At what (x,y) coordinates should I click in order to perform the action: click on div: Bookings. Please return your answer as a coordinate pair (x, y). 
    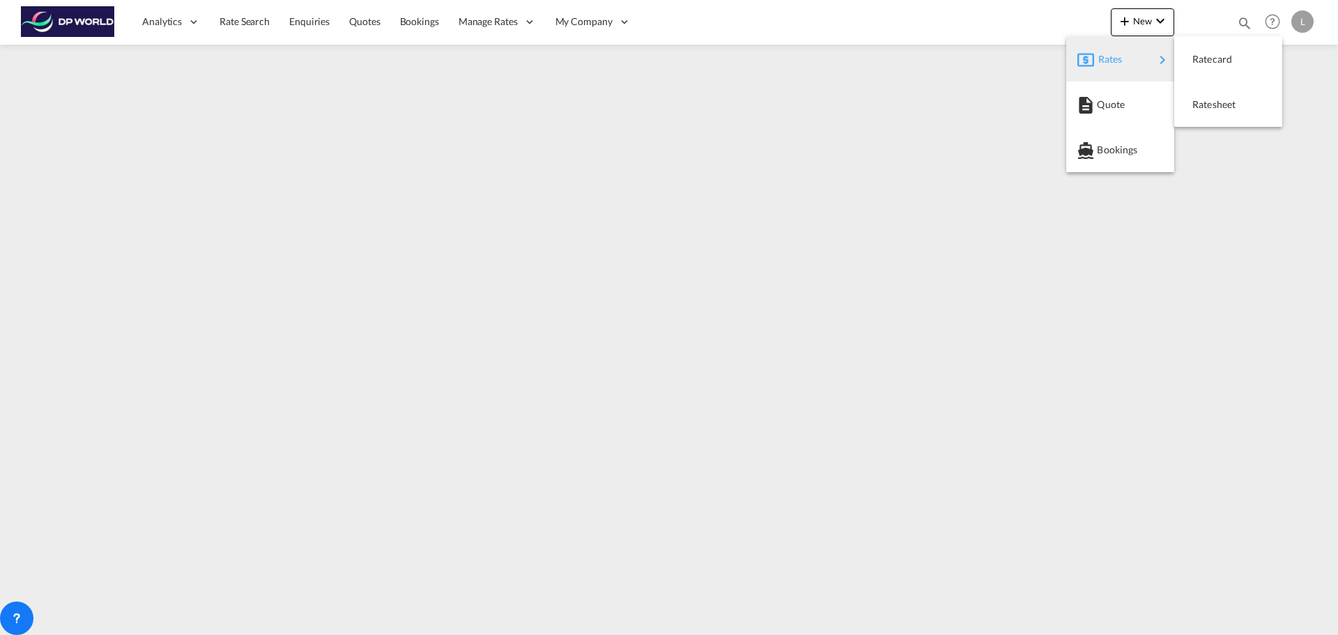
    Looking at the image, I should click on (1120, 150).